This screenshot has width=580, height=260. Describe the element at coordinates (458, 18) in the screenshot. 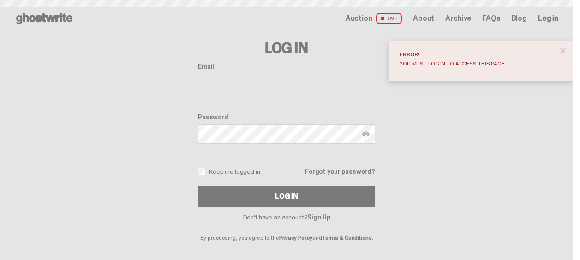

I see `span: Archive` at that location.